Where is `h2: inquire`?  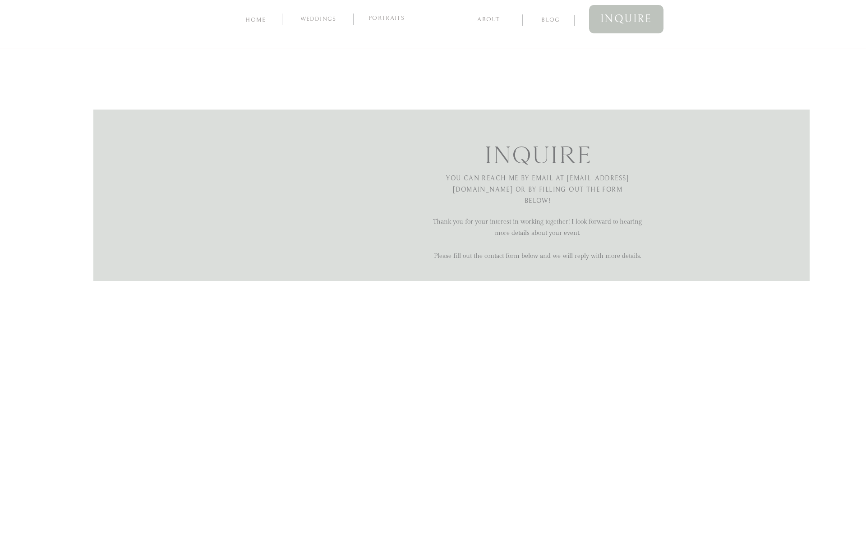
h2: inquire is located at coordinates (538, 154).